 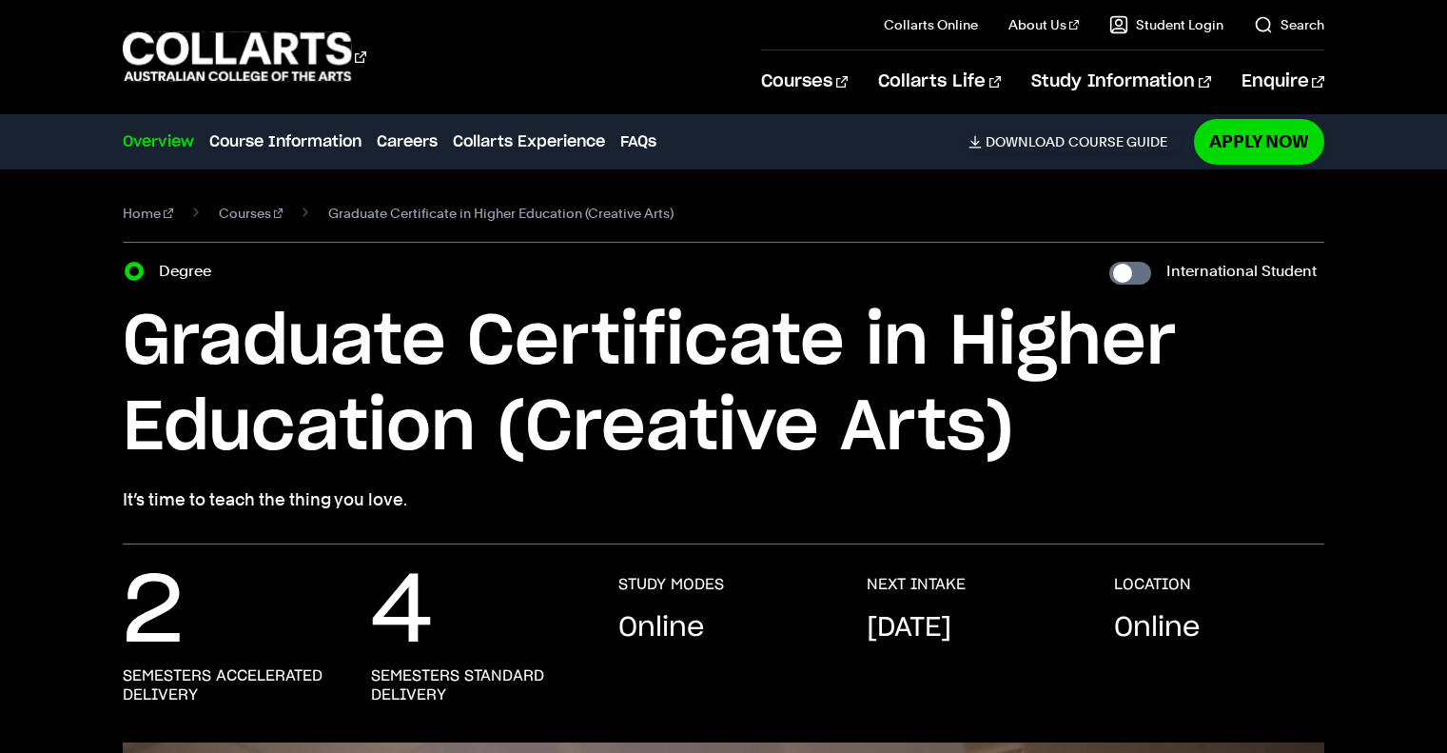 What do you see at coordinates (476, 685) in the screenshot?
I see `h3: semesters standard delivery` at bounding box center [476, 685].